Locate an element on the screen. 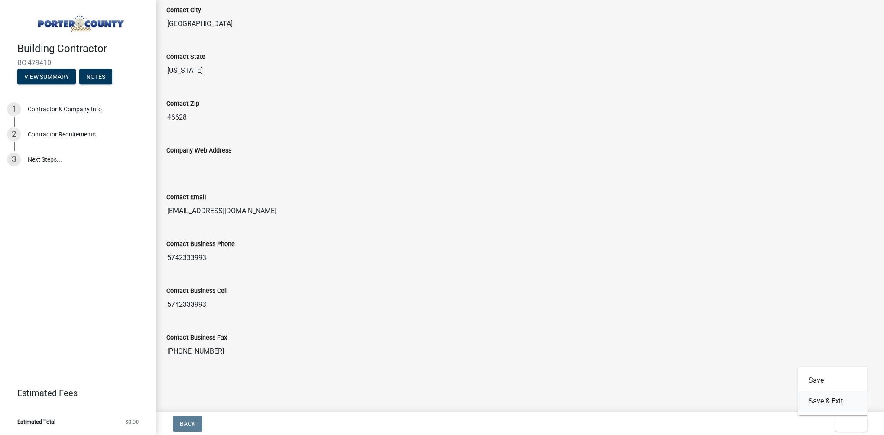  div: 2 is located at coordinates (14, 134).